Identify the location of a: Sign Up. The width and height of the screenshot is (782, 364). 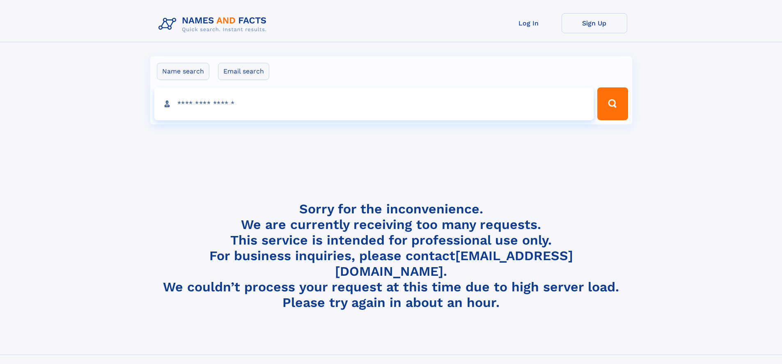
(594, 23).